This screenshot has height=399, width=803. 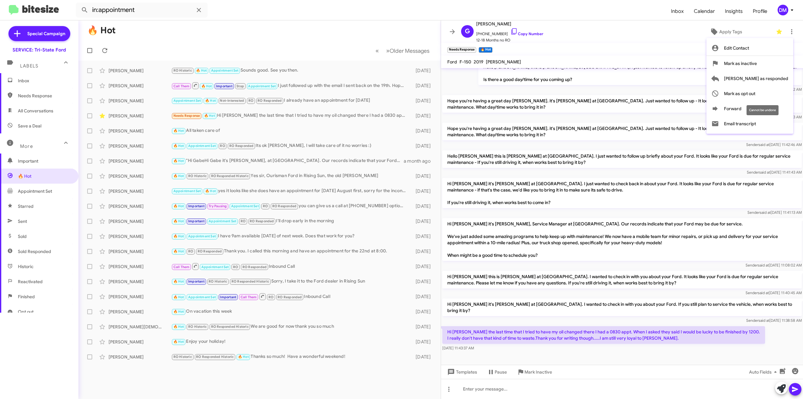 What do you see at coordinates (750, 109) in the screenshot?
I see `button: Forward` at bounding box center [750, 109].